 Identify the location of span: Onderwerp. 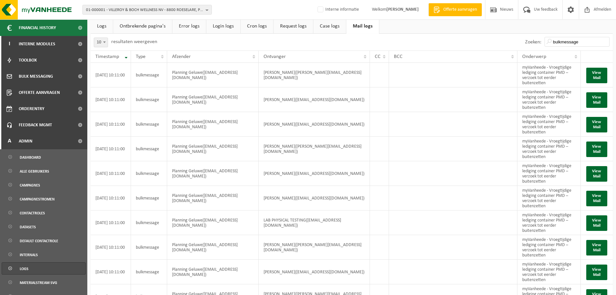
(534, 57).